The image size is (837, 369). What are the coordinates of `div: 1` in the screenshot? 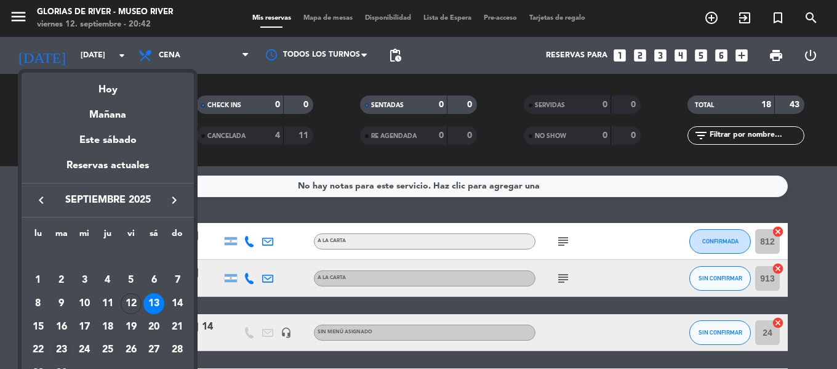 It's located at (38, 280).